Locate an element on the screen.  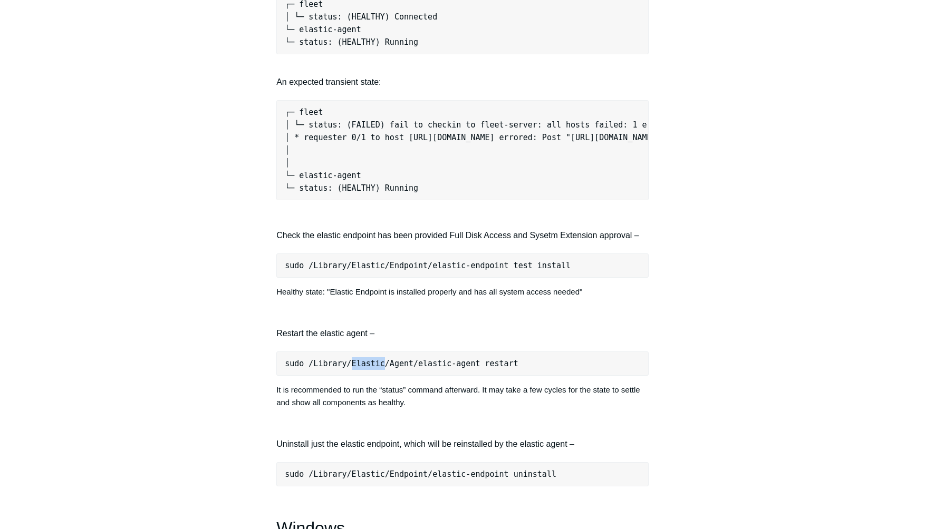
h4: An expected transient state: is located at coordinates (462, 75).